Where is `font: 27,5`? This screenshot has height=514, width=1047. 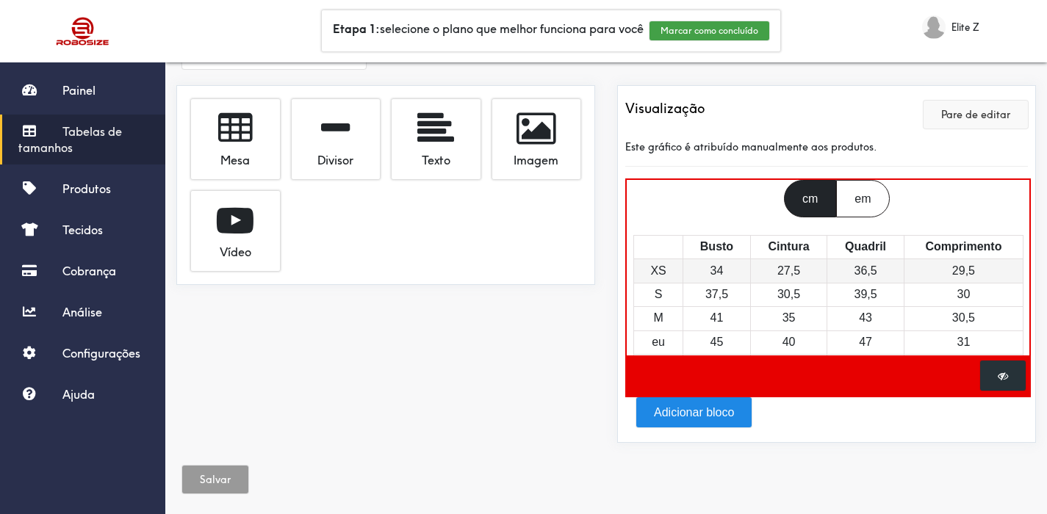 font: 27,5 is located at coordinates (788, 270).